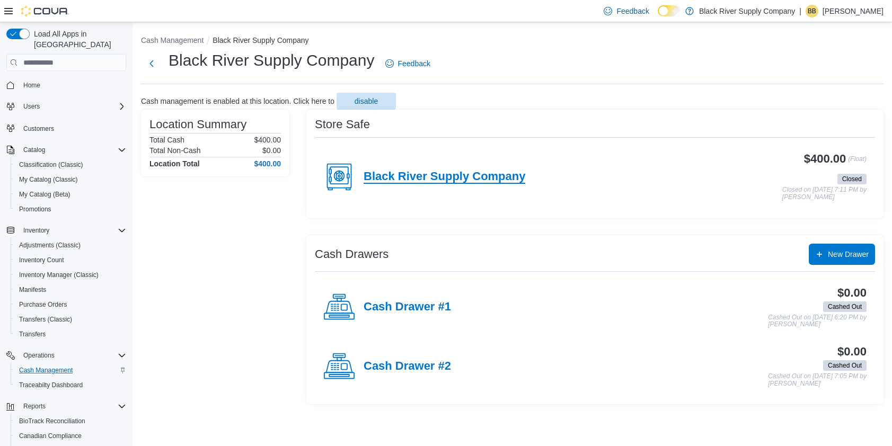  Describe the element at coordinates (32, 290) in the screenshot. I see `a: Manifests` at that location.